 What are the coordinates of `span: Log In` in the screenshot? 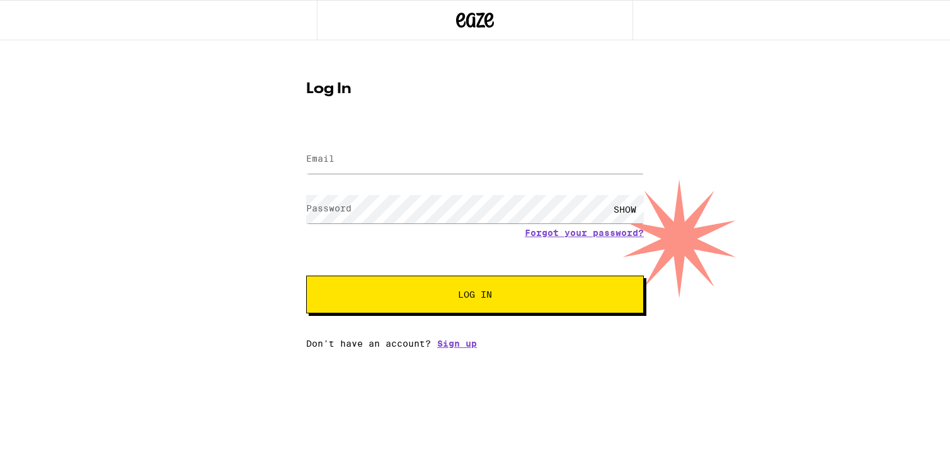 It's located at (475, 295).